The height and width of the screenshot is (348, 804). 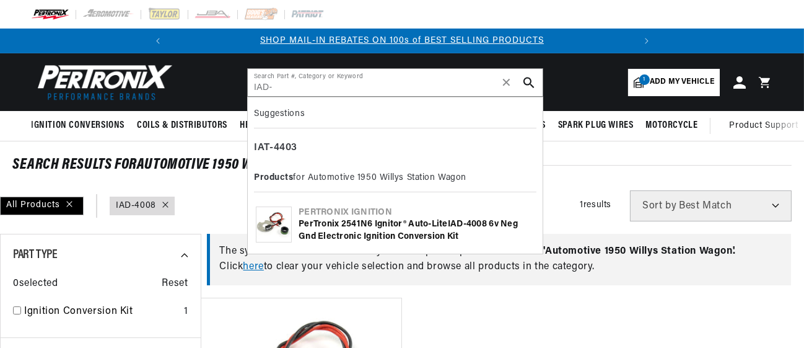 I want to click on div: The system was unable to find any vehicle specific products that fit a Click to clear your vehicl..., so click(x=500, y=259).